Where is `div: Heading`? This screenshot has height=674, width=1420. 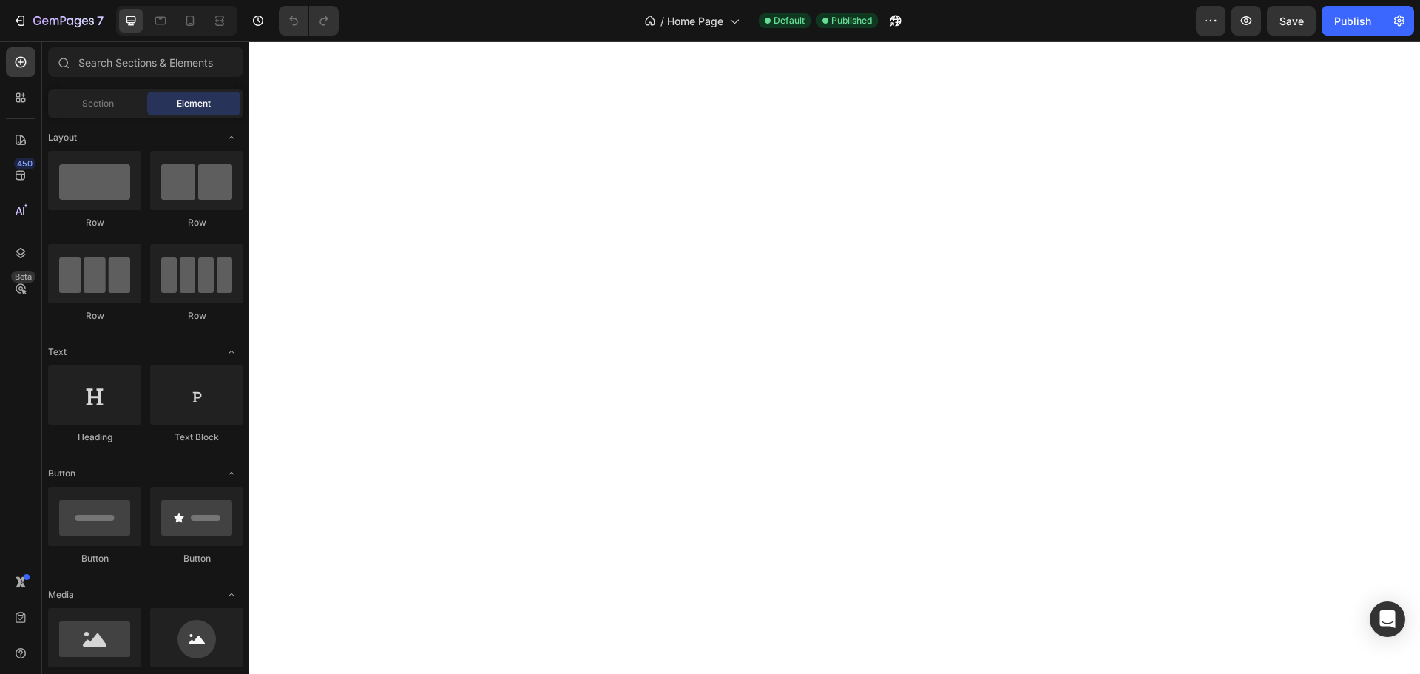 div: Heading is located at coordinates (95, 437).